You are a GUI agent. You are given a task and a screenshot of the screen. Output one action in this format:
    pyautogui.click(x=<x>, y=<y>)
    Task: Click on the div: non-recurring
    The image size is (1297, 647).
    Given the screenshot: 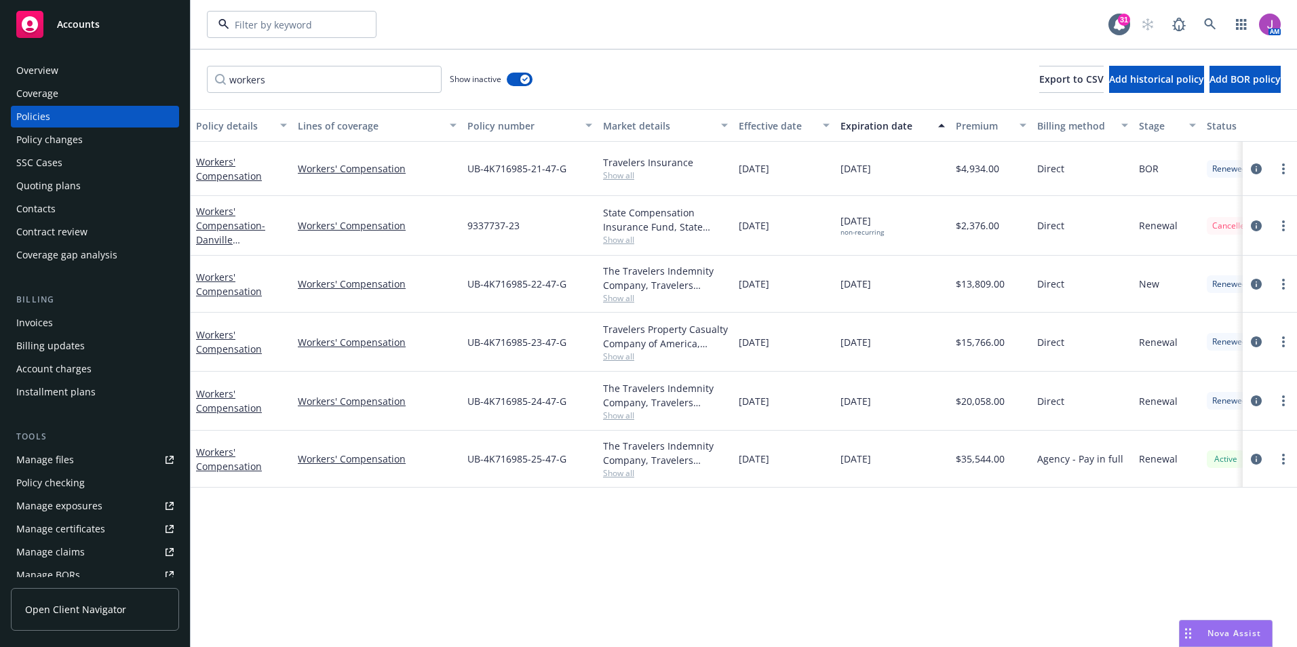 What is the action you would take?
    pyautogui.click(x=862, y=232)
    